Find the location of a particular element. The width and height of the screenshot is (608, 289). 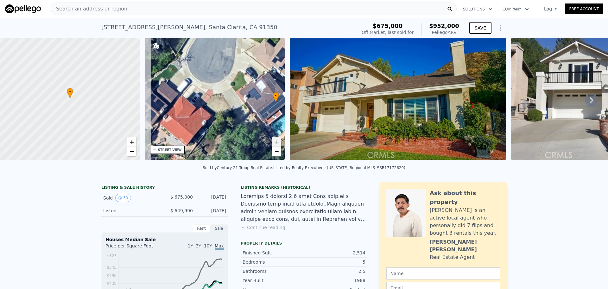

div: Sold by Century 21 Troop Real Estate . is located at coordinates (238, 168).